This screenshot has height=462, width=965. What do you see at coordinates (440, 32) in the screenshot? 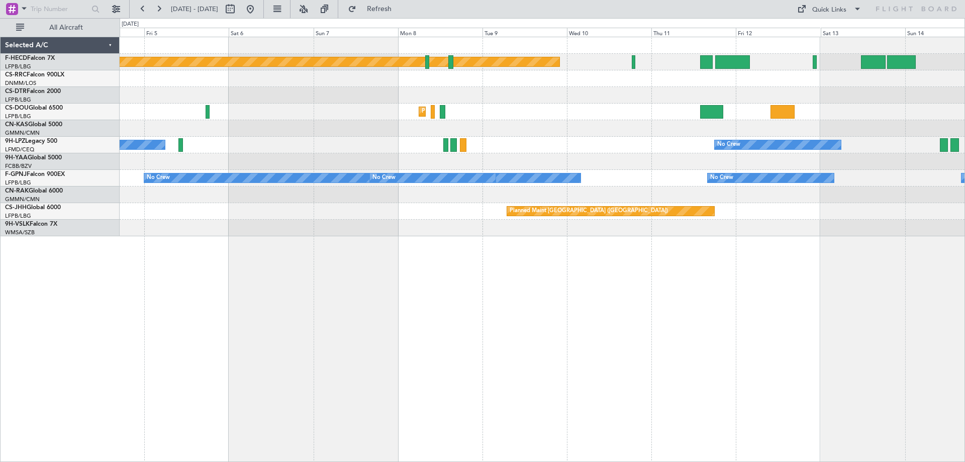
I see `div: Mon 8` at bounding box center [440, 32].